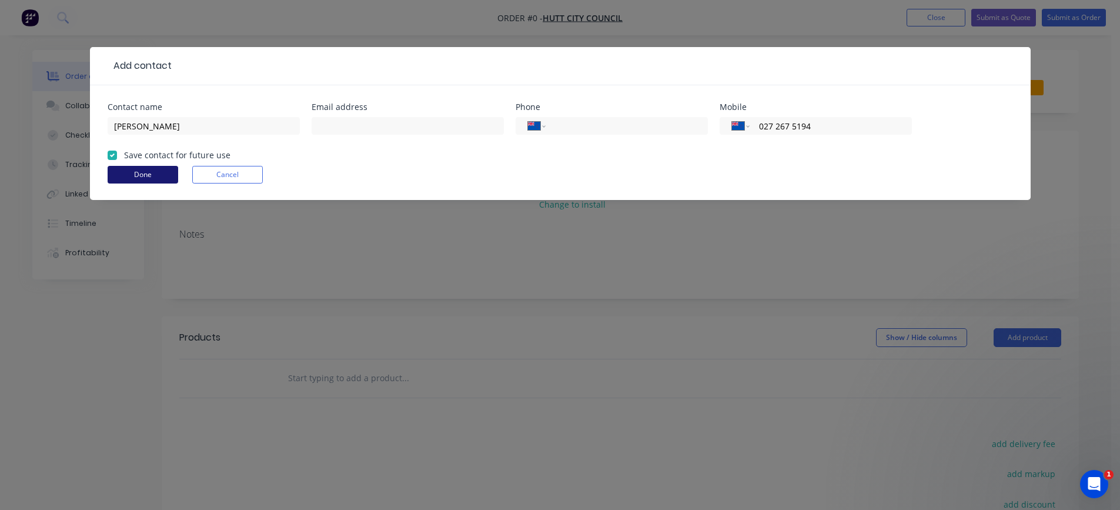 This screenshot has width=1120, height=510. Describe the element at coordinates (217, 16) in the screenshot. I see `div: Close` at that location.